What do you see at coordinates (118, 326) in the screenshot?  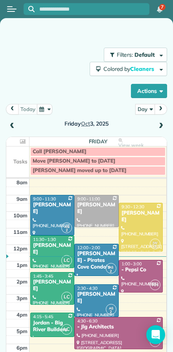 I see `div: - Jlg Architects` at bounding box center [118, 326].